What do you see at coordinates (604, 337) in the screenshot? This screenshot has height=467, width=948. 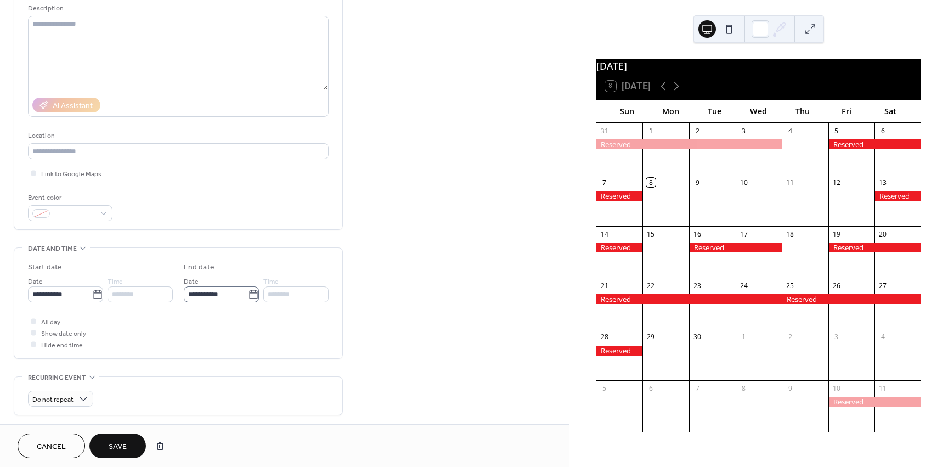 I see `div: 28` at bounding box center [604, 337].